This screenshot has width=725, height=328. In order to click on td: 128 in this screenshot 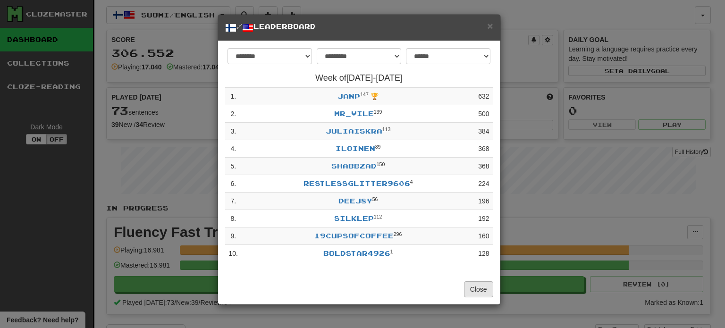, I will do `click(483, 253)`.